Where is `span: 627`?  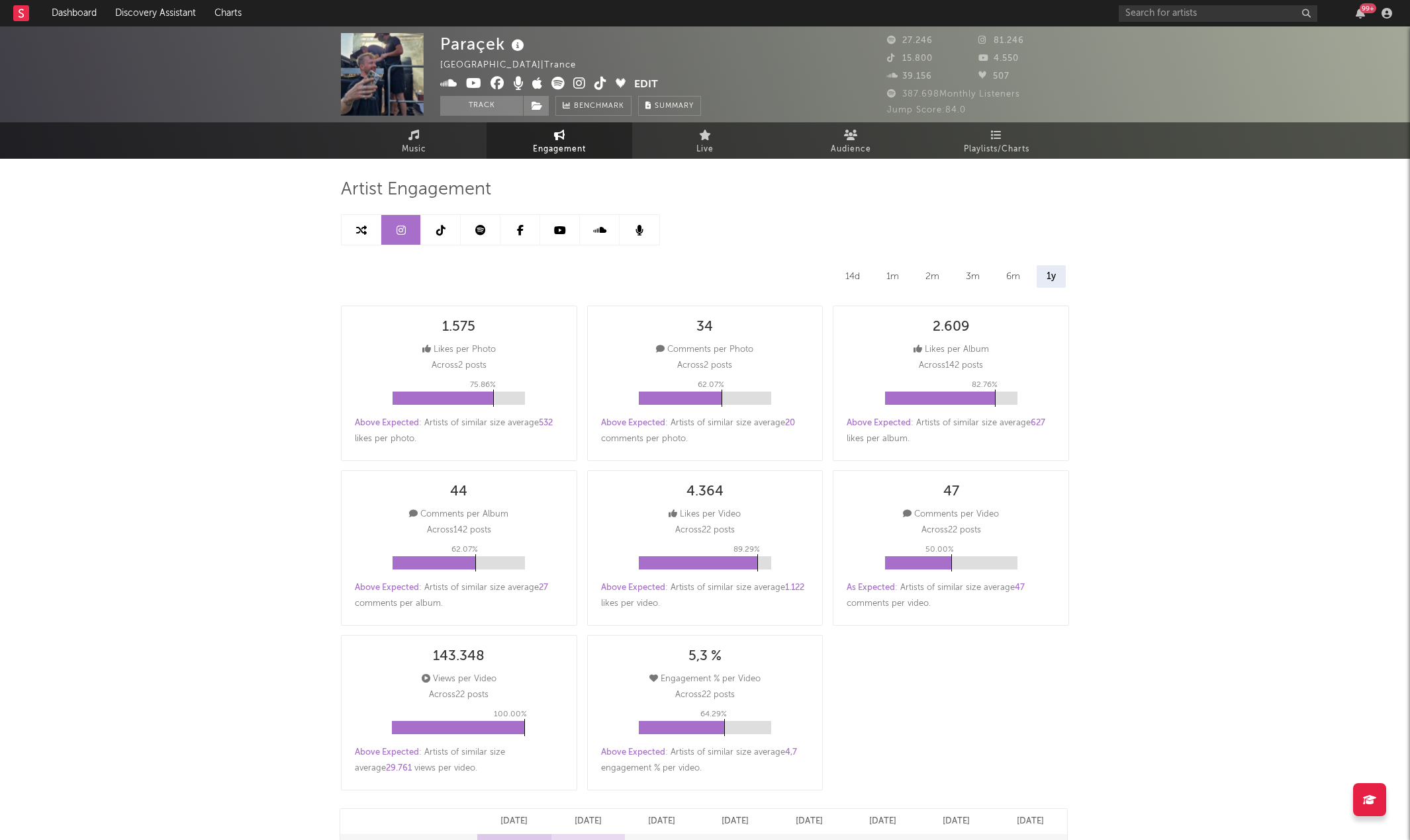
span: 627 is located at coordinates (1038, 423).